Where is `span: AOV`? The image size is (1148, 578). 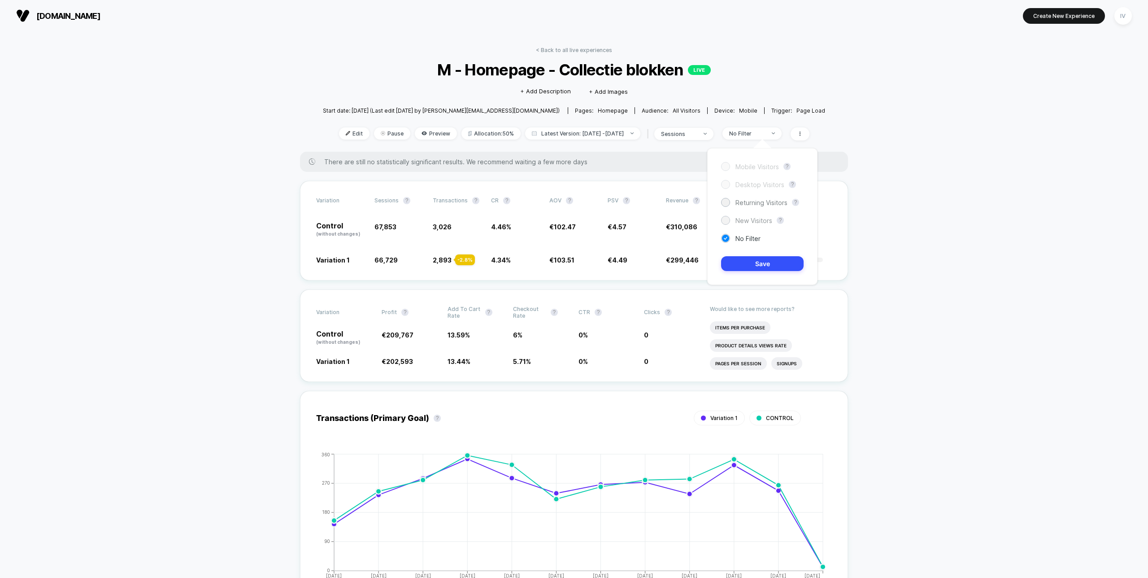
span: AOV is located at coordinates (555, 200).